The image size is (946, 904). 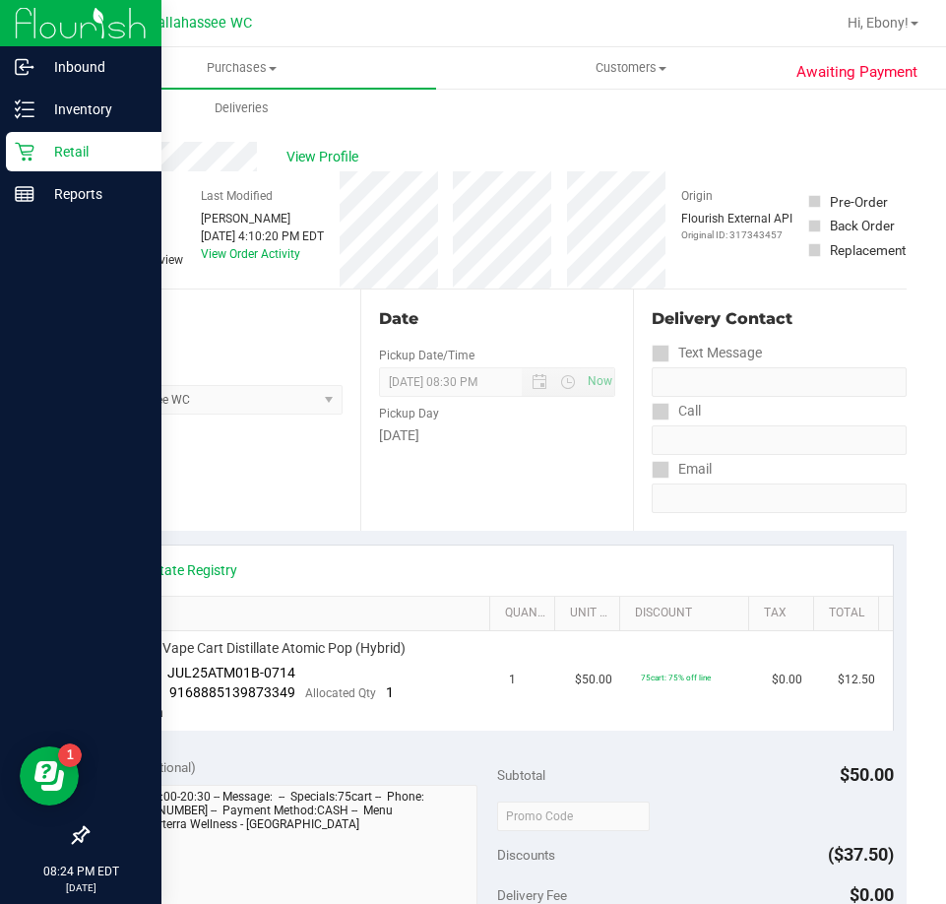 What do you see at coordinates (859, 202) in the screenshot?
I see `div: Pre-Order` at bounding box center [859, 202].